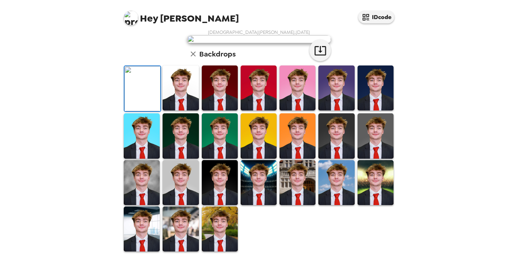 Image resolution: width=518 pixels, height=263 pixels. Describe the element at coordinates (149, 18) in the screenshot. I see `span: Hey` at that location.